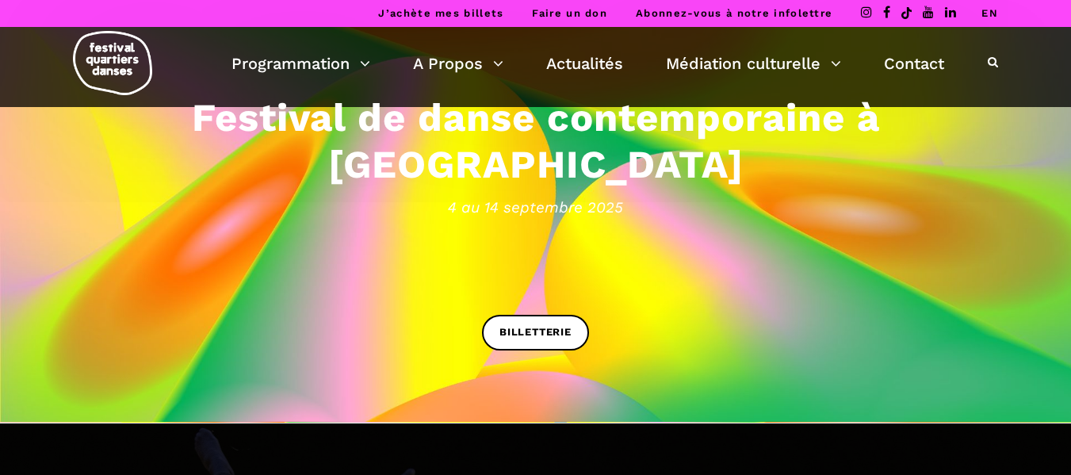  What do you see at coordinates (535, 332) in the screenshot?
I see `span: BILLETTERIE` at bounding box center [535, 332].